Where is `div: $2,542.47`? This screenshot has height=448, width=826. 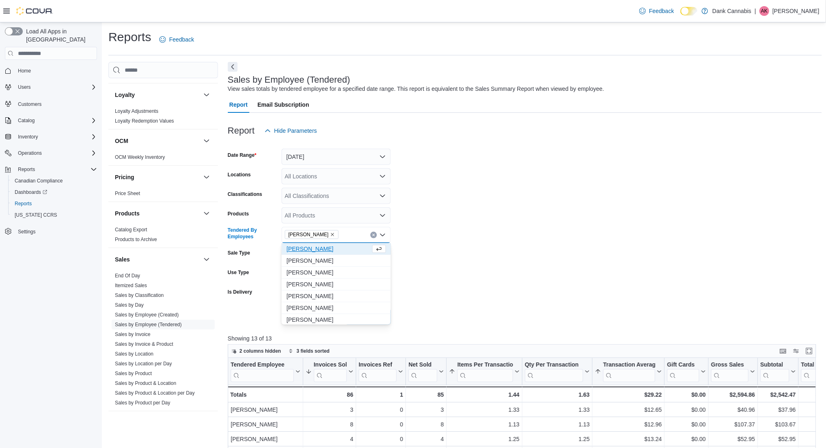 div: $2,542.47 is located at coordinates (778, 395).